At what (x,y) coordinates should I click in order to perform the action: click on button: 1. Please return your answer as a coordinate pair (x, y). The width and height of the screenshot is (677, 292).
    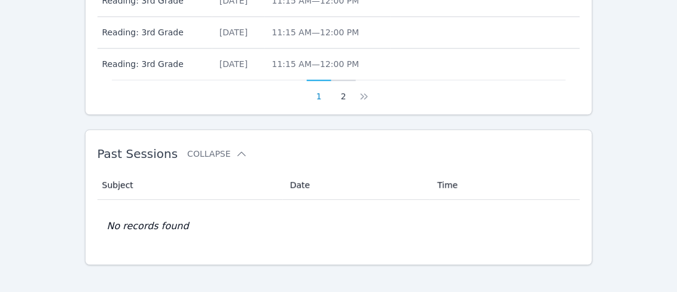
    Looking at the image, I should click on (319, 91).